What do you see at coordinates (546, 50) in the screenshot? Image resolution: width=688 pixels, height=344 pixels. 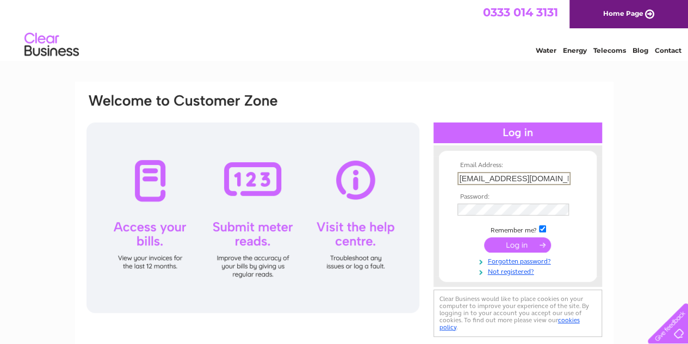 I see `a: Water` at bounding box center [546, 50].